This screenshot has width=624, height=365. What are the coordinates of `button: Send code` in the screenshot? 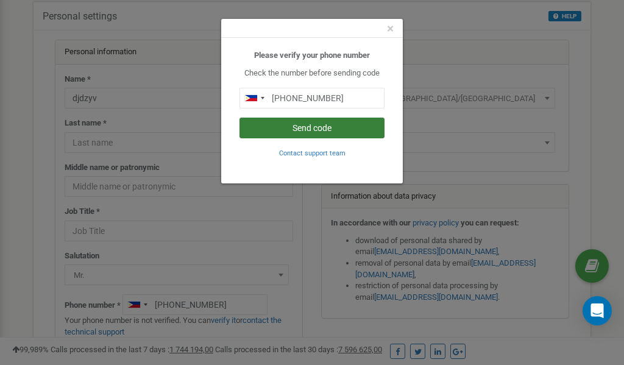 It's located at (312, 128).